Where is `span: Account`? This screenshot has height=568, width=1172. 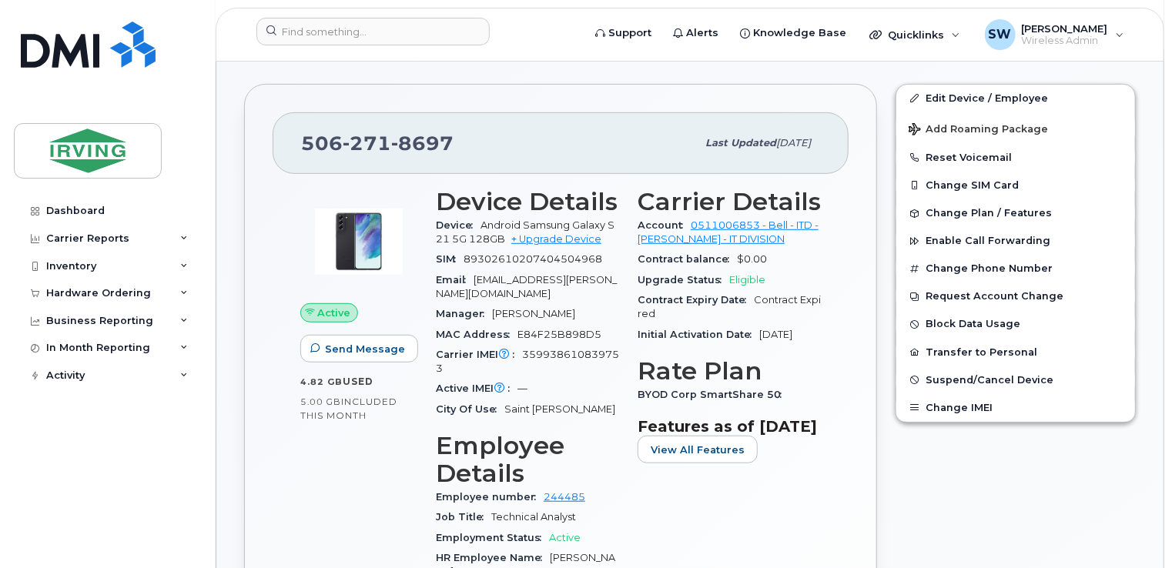
span: Account is located at coordinates (664, 225).